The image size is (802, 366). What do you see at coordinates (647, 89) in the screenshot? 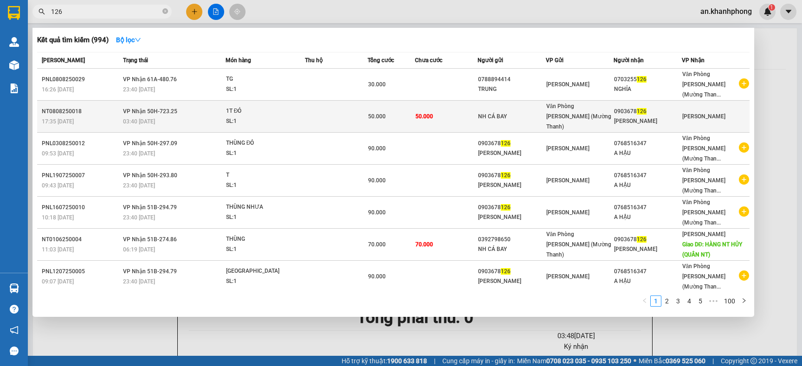
I see `div: NGHỈA` at bounding box center [647, 89].